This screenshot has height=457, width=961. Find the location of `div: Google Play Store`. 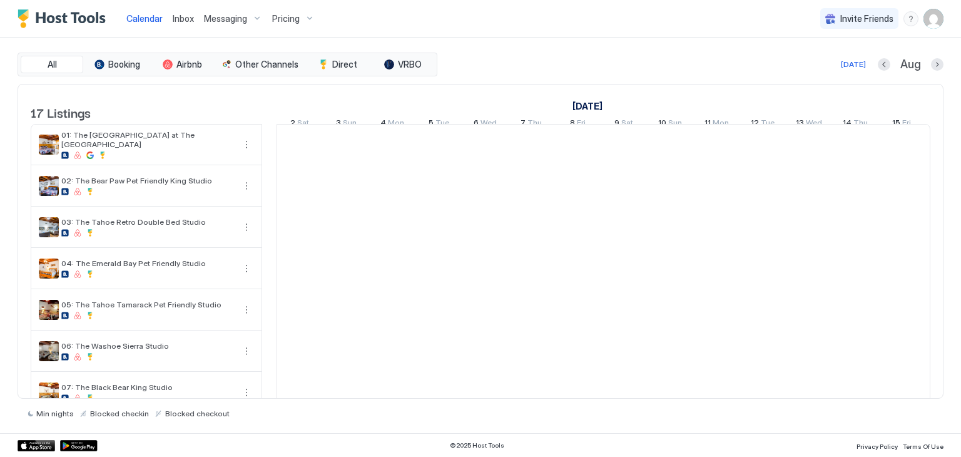

div: Google Play Store is located at coordinates (79, 445).